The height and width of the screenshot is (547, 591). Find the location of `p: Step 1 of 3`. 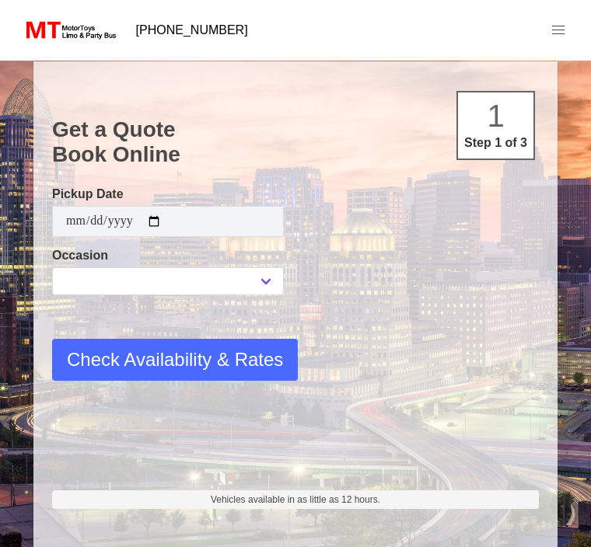

p: Step 1 of 3 is located at coordinates (495, 143).